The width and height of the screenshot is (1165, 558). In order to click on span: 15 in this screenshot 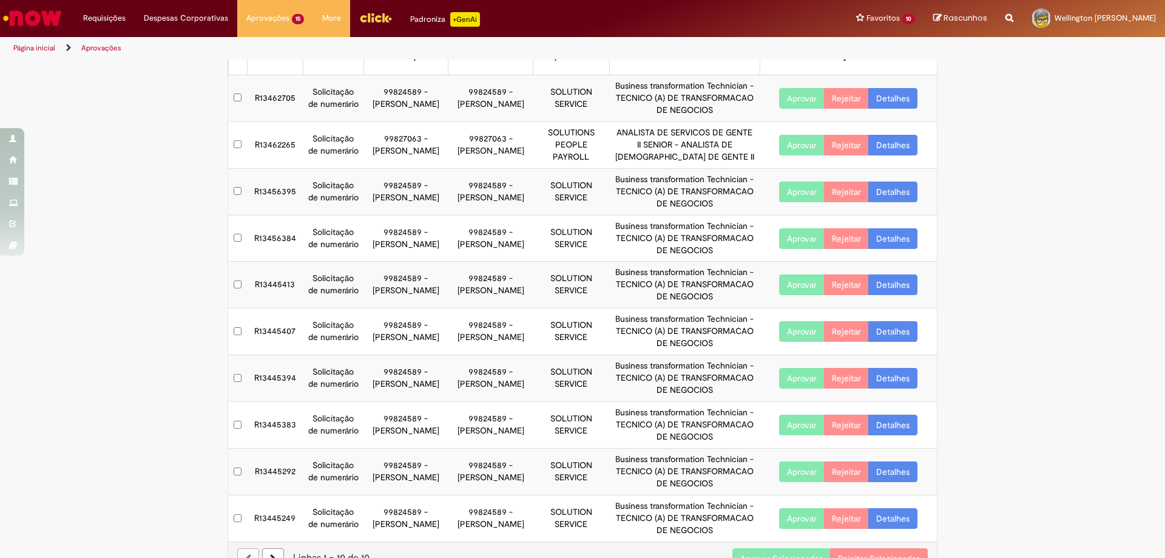, I will do `click(298, 19)`.